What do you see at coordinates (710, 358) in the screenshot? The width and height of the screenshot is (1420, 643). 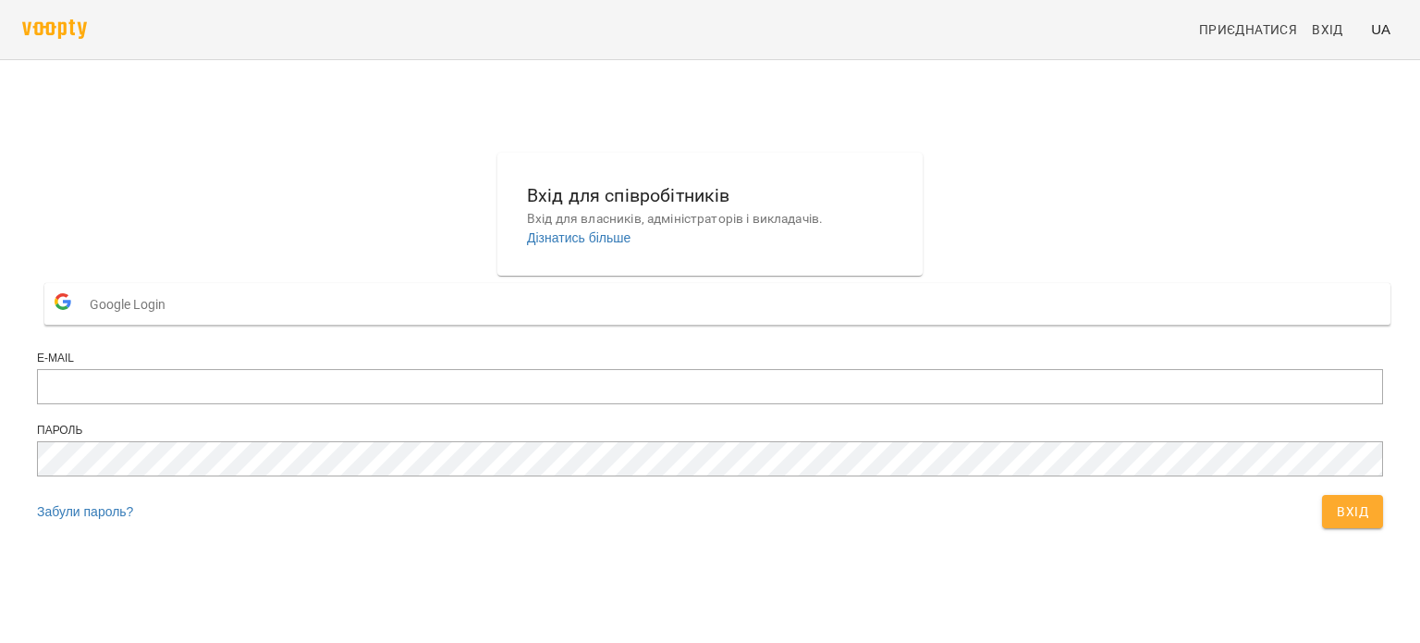 I see `div: E-mail` at bounding box center [710, 358].